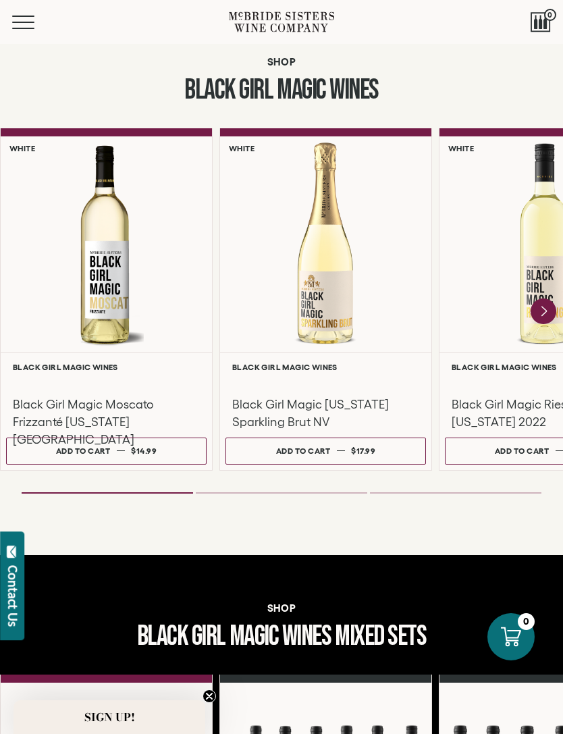  Describe the element at coordinates (13, 596) in the screenshot. I see `div: Contact Us` at that location.